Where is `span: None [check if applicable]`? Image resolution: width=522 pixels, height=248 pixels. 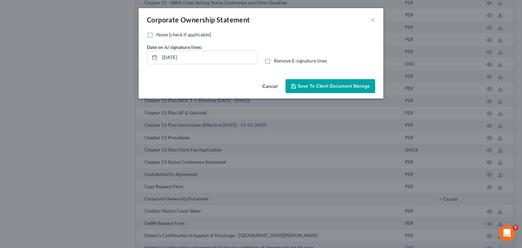 span: None [check if applicable] is located at coordinates (184, 34).